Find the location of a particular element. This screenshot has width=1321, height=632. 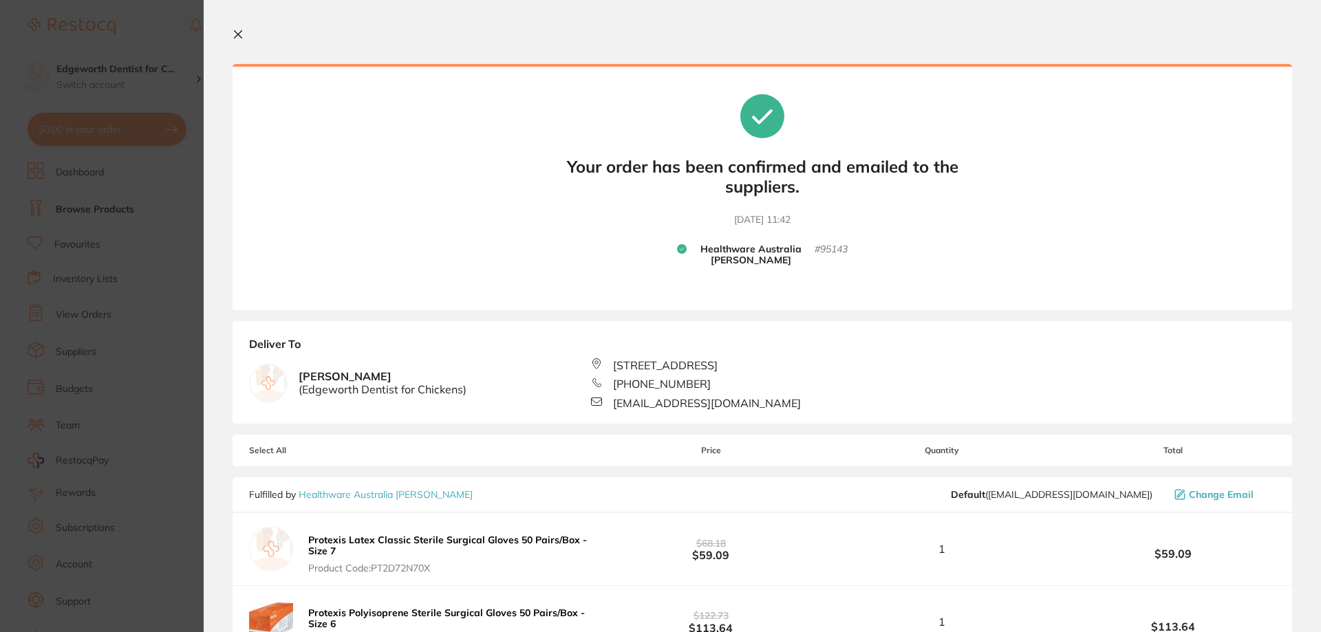

small: # 95143 is located at coordinates (831, 255).